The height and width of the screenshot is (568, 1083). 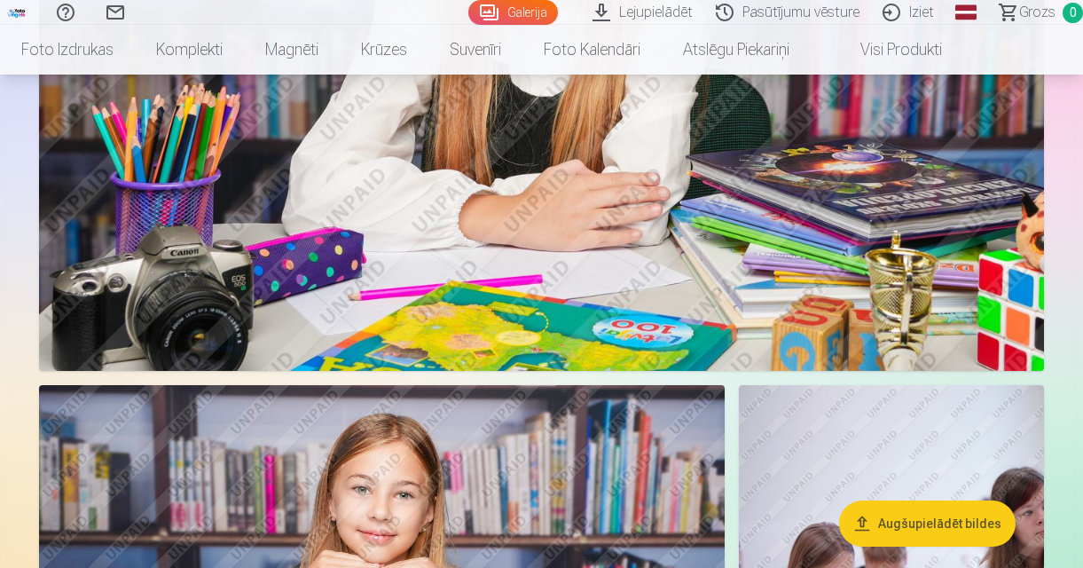 What do you see at coordinates (292, 50) in the screenshot?
I see `a: Magnēti` at bounding box center [292, 50].